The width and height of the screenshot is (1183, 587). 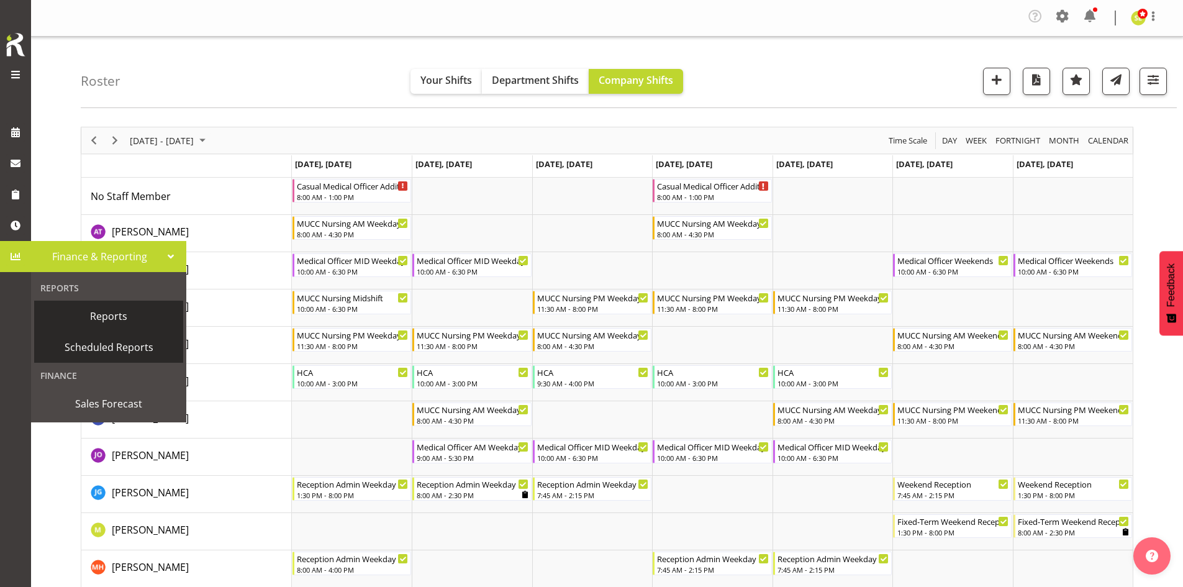 I want to click on div: Cordelia Davies"s event - HCA Begin From Wednesday, September 3, 2025 at 9:30:00 AM GMT+12:00 End..., so click(x=592, y=377).